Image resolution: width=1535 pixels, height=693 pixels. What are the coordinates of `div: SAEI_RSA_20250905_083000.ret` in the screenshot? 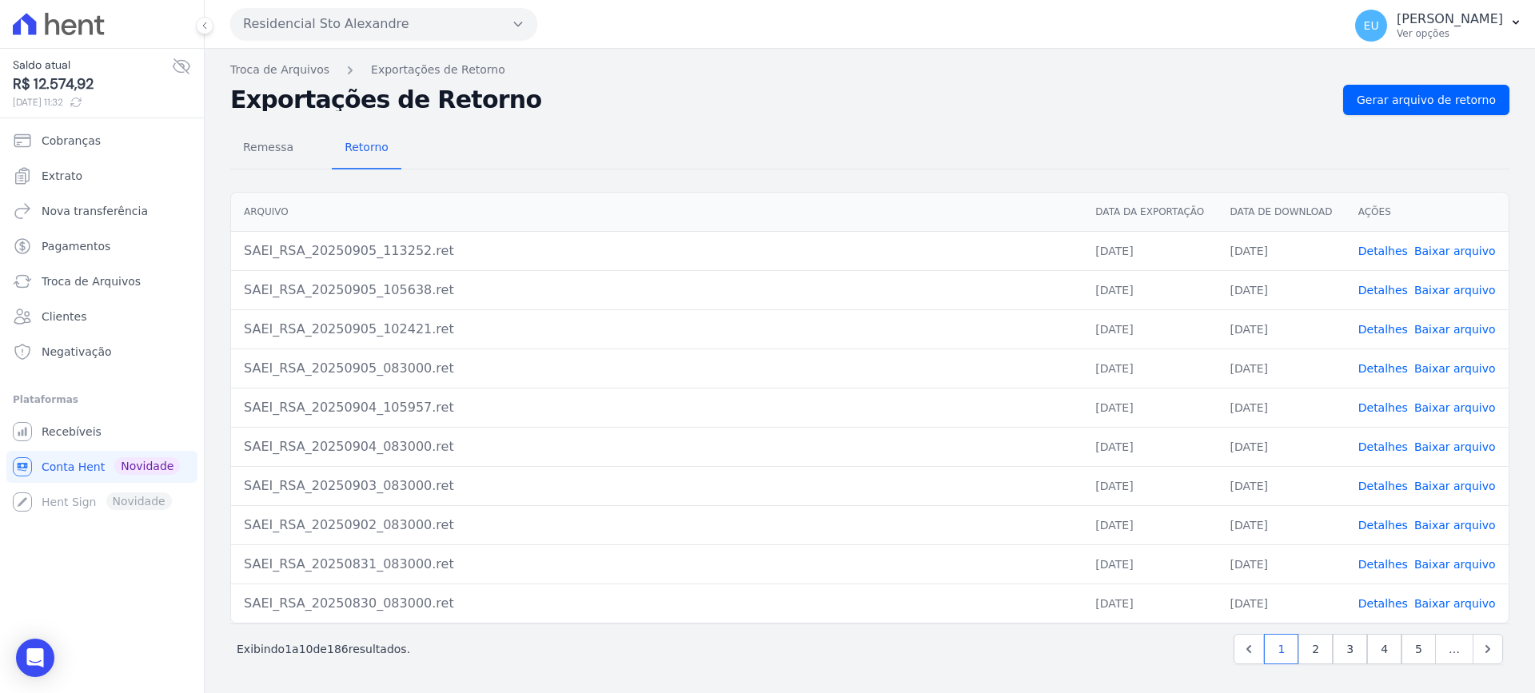 It's located at (656, 368).